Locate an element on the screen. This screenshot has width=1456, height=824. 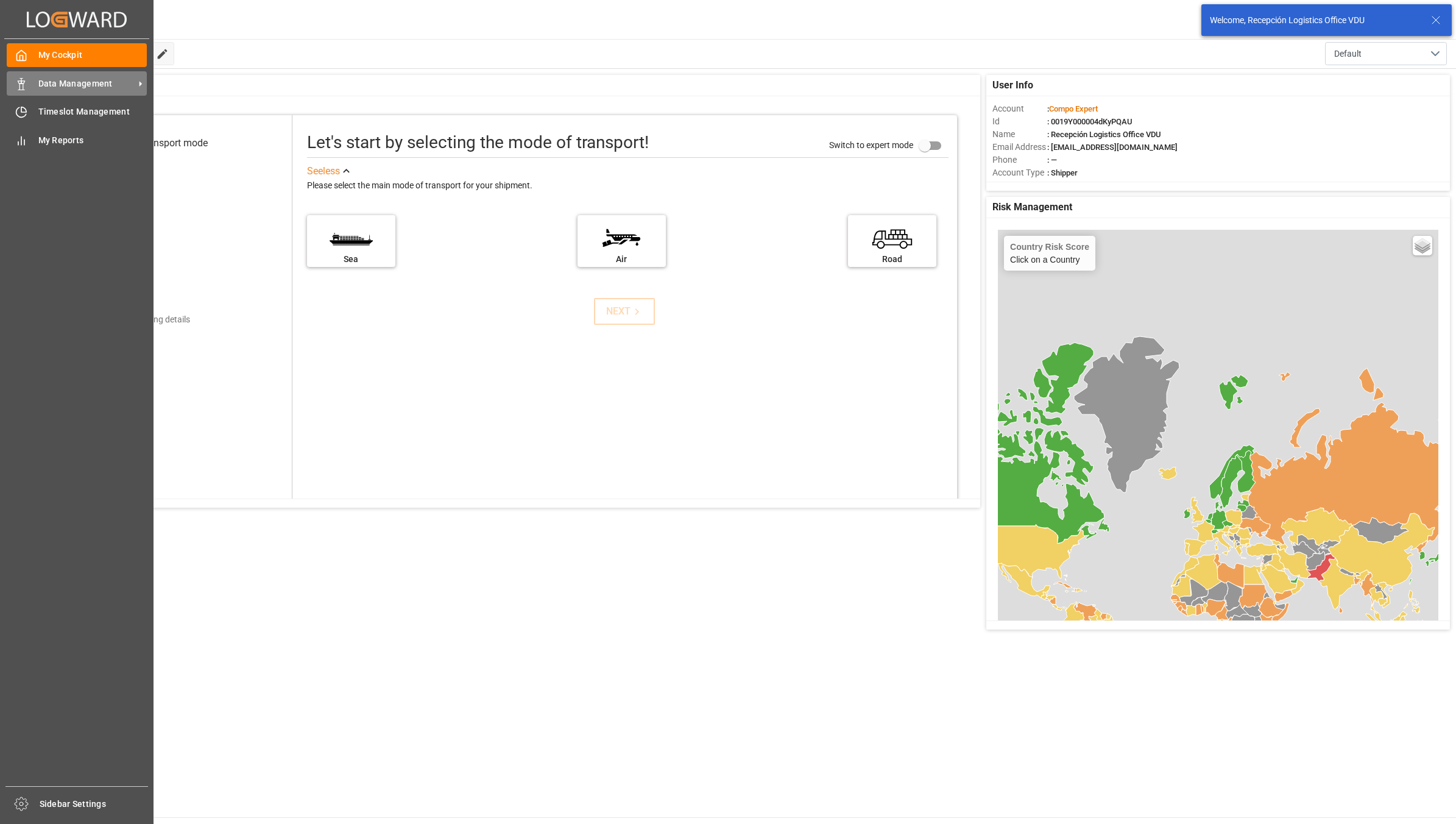
div: Select transport mode is located at coordinates (160, 143).